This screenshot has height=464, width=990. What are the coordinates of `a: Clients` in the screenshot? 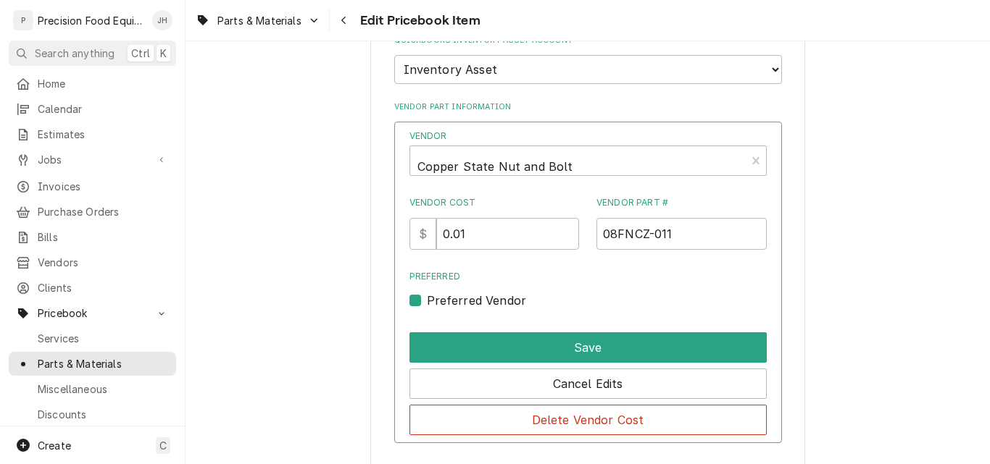 It's located at (92, 288).